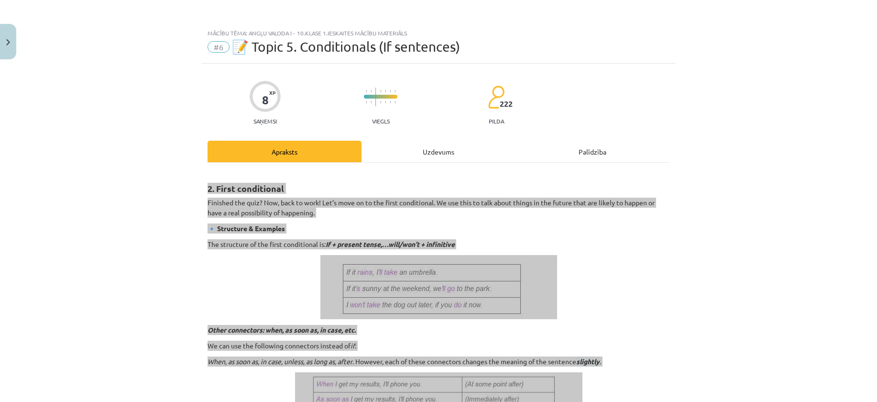  I want to click on i: if, so click(352, 345).